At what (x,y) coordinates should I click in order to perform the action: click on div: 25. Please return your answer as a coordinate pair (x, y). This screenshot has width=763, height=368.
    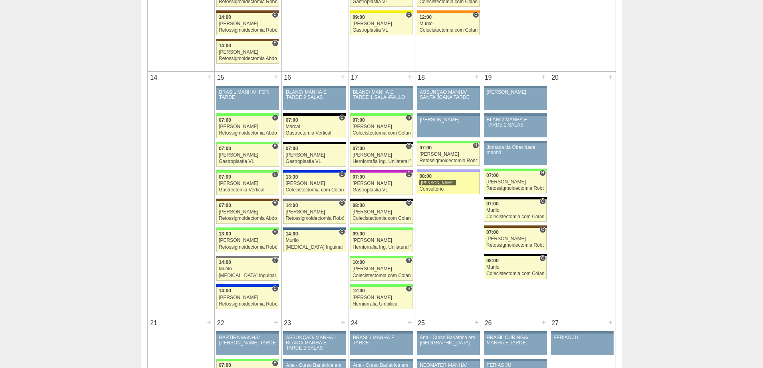
    Looking at the image, I should click on (421, 323).